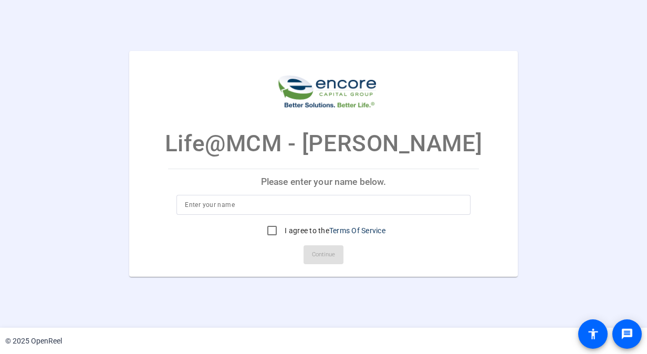 This screenshot has height=354, width=647. I want to click on input: Enter your name, so click(323, 205).